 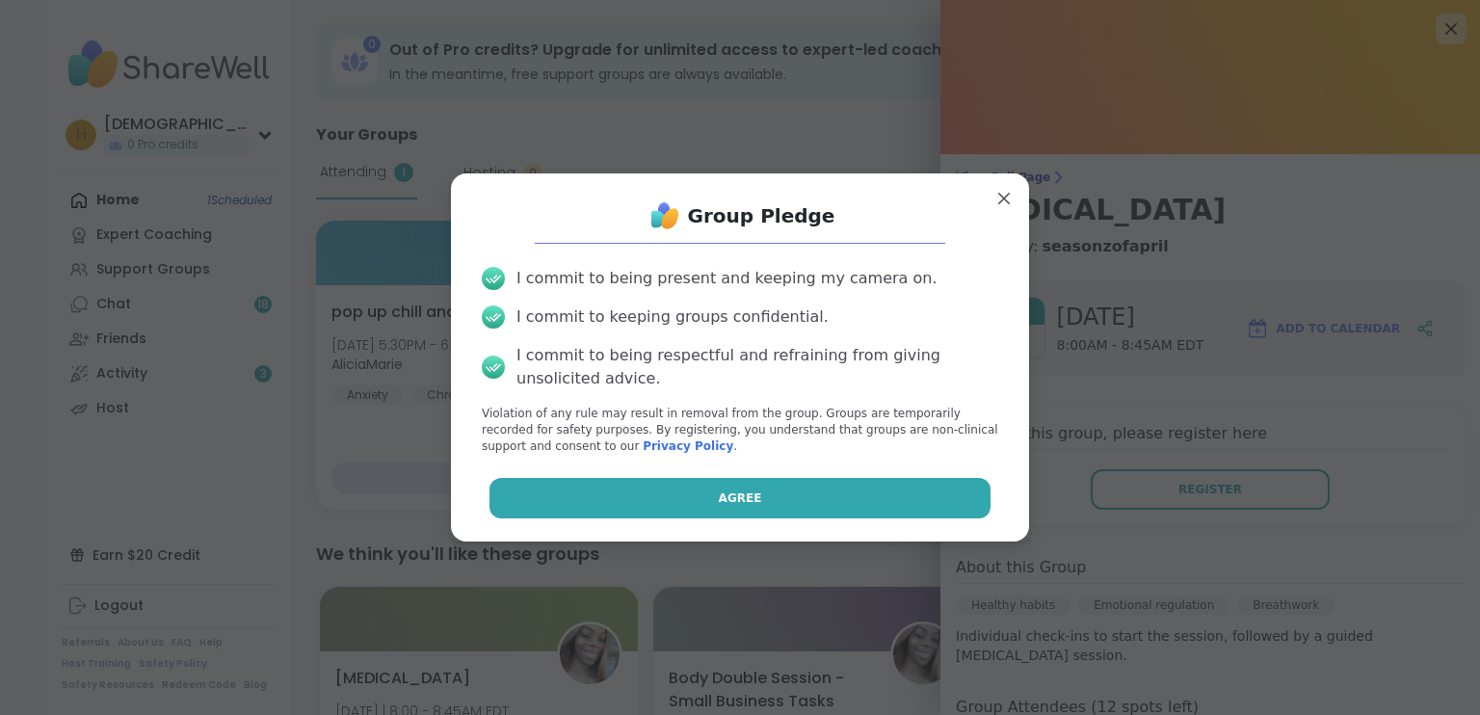 What do you see at coordinates (740, 498) in the screenshot?
I see `span: Agree` at bounding box center [740, 498].